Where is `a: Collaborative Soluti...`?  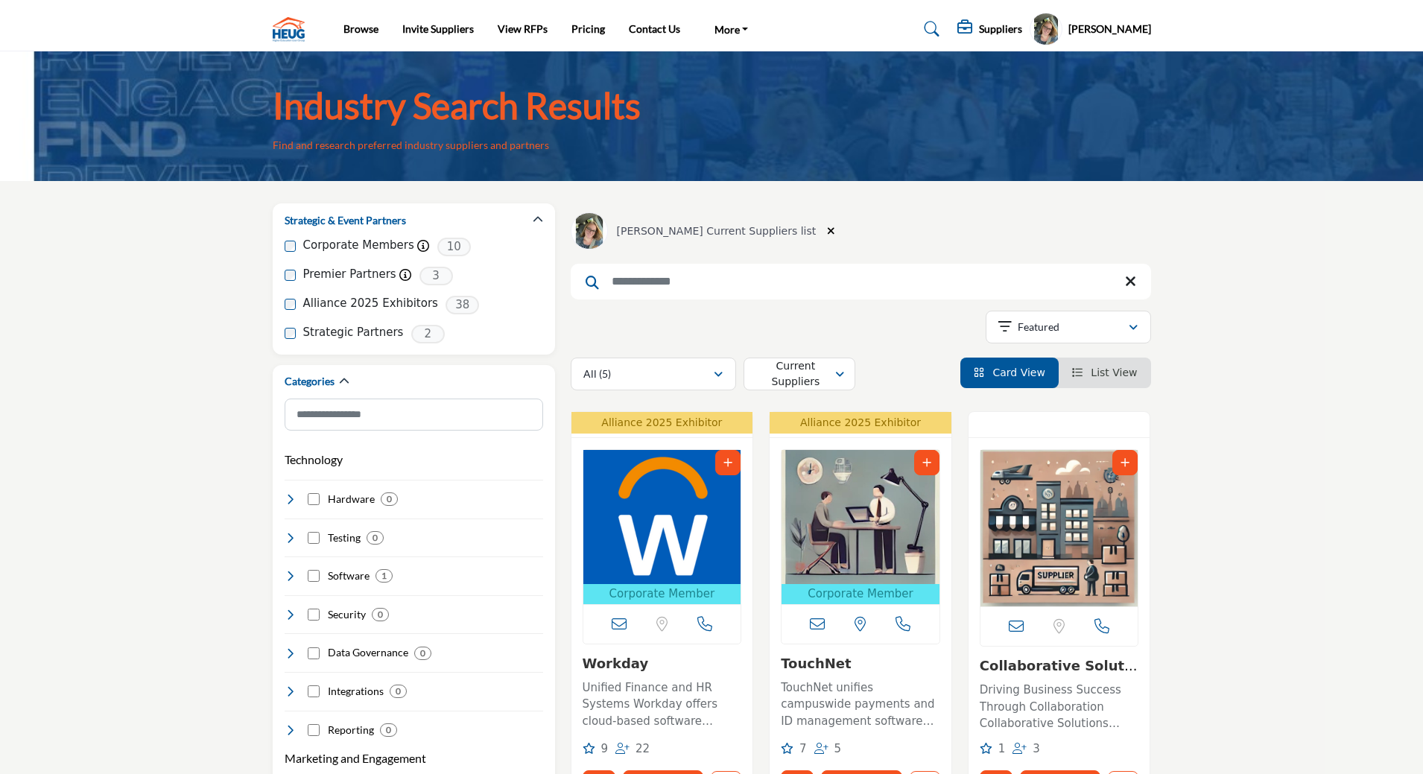 a: Collaborative Soluti... is located at coordinates (1059, 674).